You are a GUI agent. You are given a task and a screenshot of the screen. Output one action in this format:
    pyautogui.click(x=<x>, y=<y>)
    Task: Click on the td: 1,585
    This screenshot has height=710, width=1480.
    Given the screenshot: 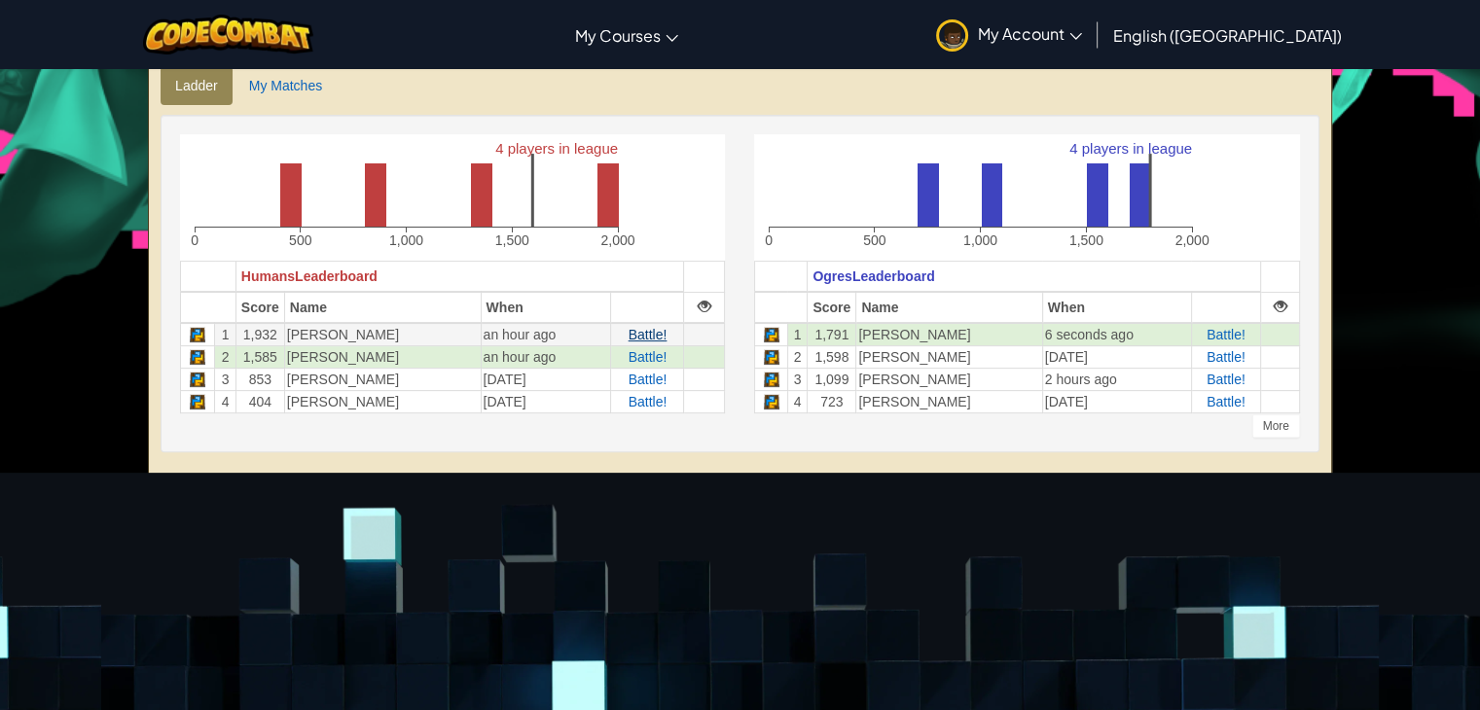 What is the action you would take?
    pyautogui.click(x=260, y=357)
    